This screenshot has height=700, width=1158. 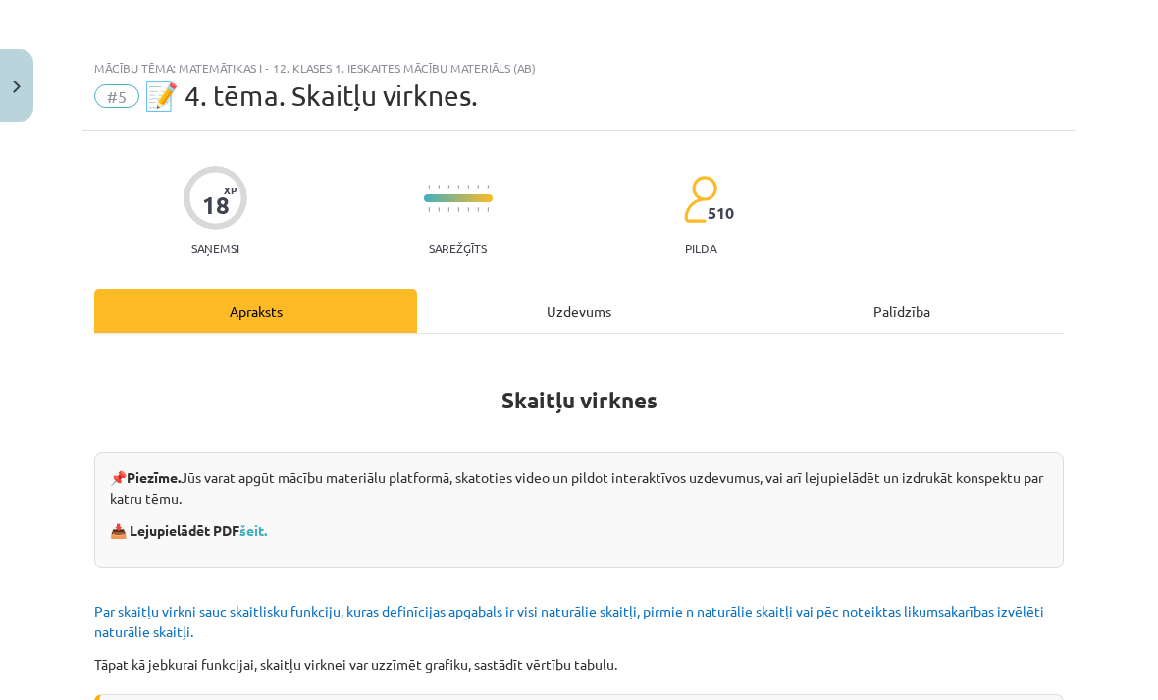 What do you see at coordinates (117, 96) in the screenshot?
I see `span: #5` at bounding box center [117, 96].